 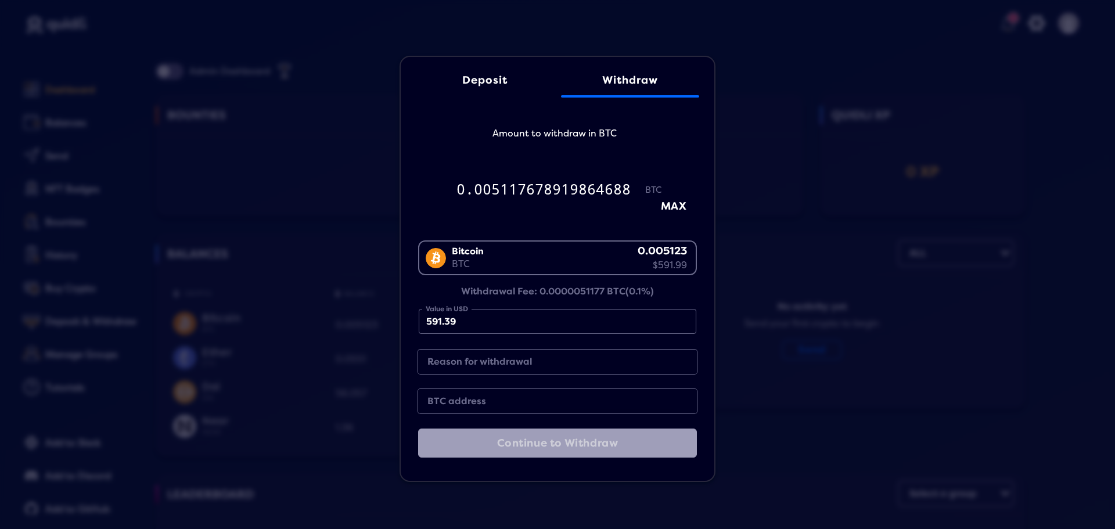 I want to click on div: Withdraw, so click(x=630, y=80).